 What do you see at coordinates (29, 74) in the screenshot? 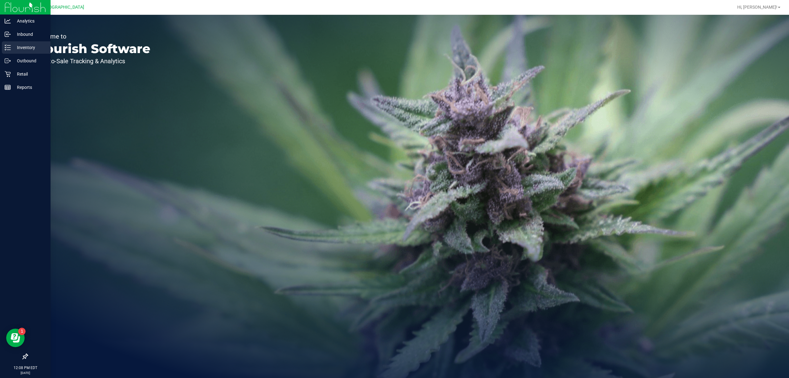
I see `p: Retail` at bounding box center [29, 74].